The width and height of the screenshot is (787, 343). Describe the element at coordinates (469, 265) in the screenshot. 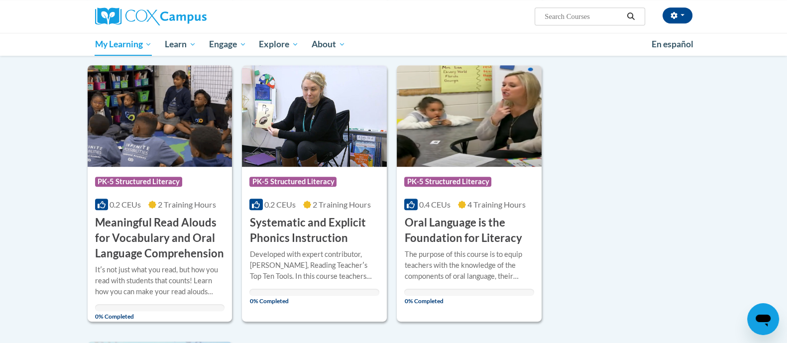

I see `div: The purpose of this course is to equip teachers with the knowledge of the components of oral lang...` at that location.